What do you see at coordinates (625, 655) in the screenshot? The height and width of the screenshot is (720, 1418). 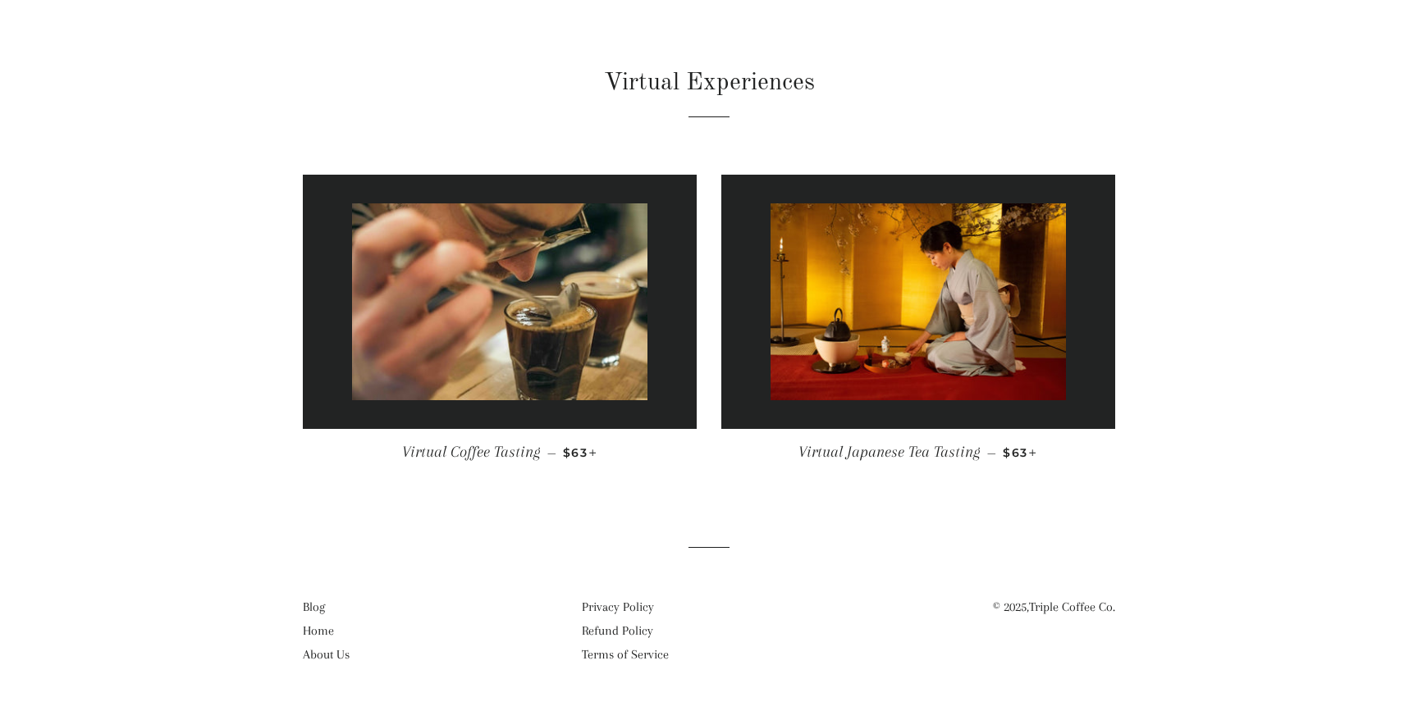 I see `a: Terms of Service` at bounding box center [625, 655].